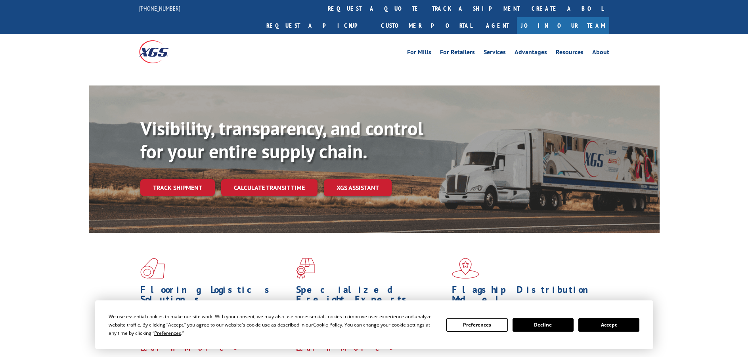 This screenshot has width=748, height=357. Describe the element at coordinates (563, 25) in the screenshot. I see `a: Join Our Team` at that location.